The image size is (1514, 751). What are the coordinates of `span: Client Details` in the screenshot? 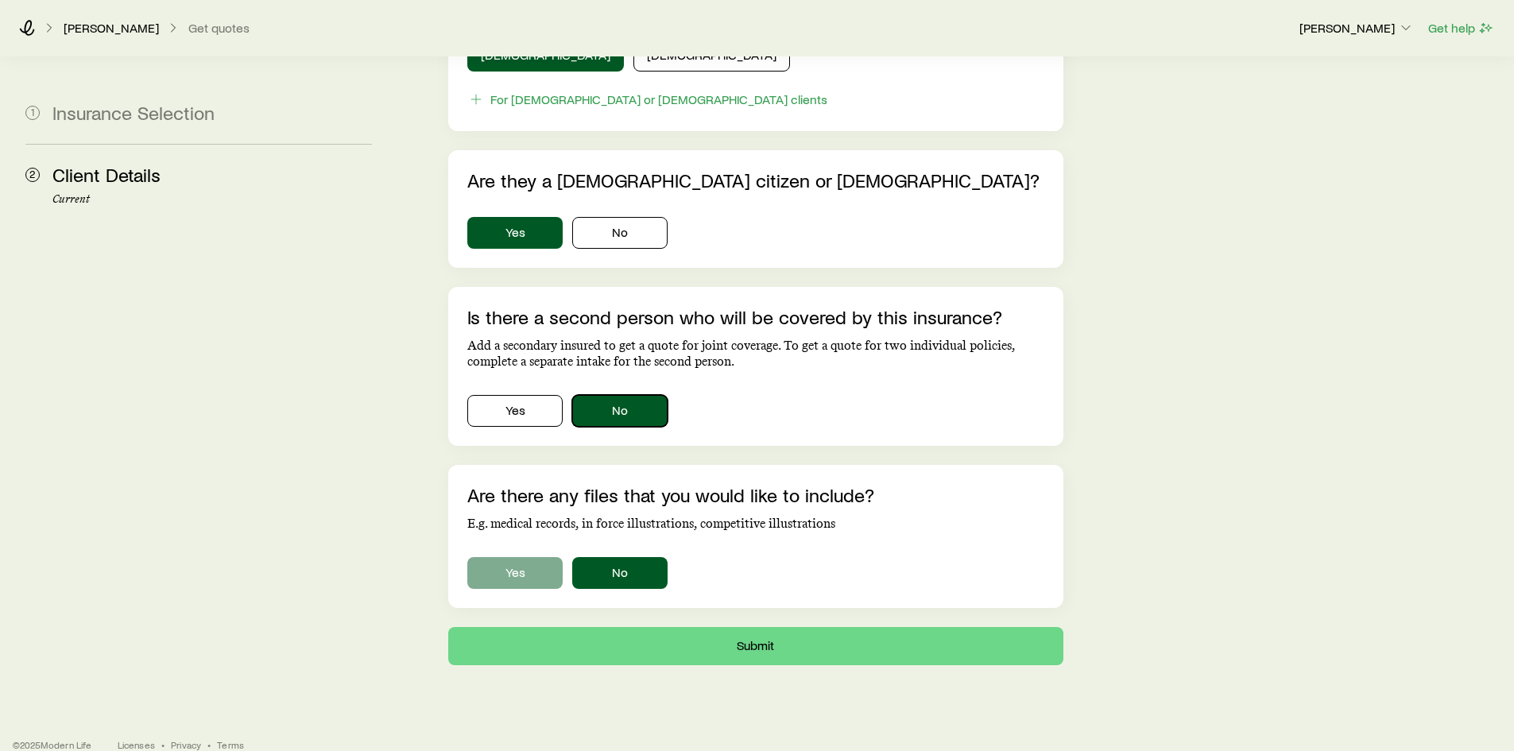 It's located at (106, 174).